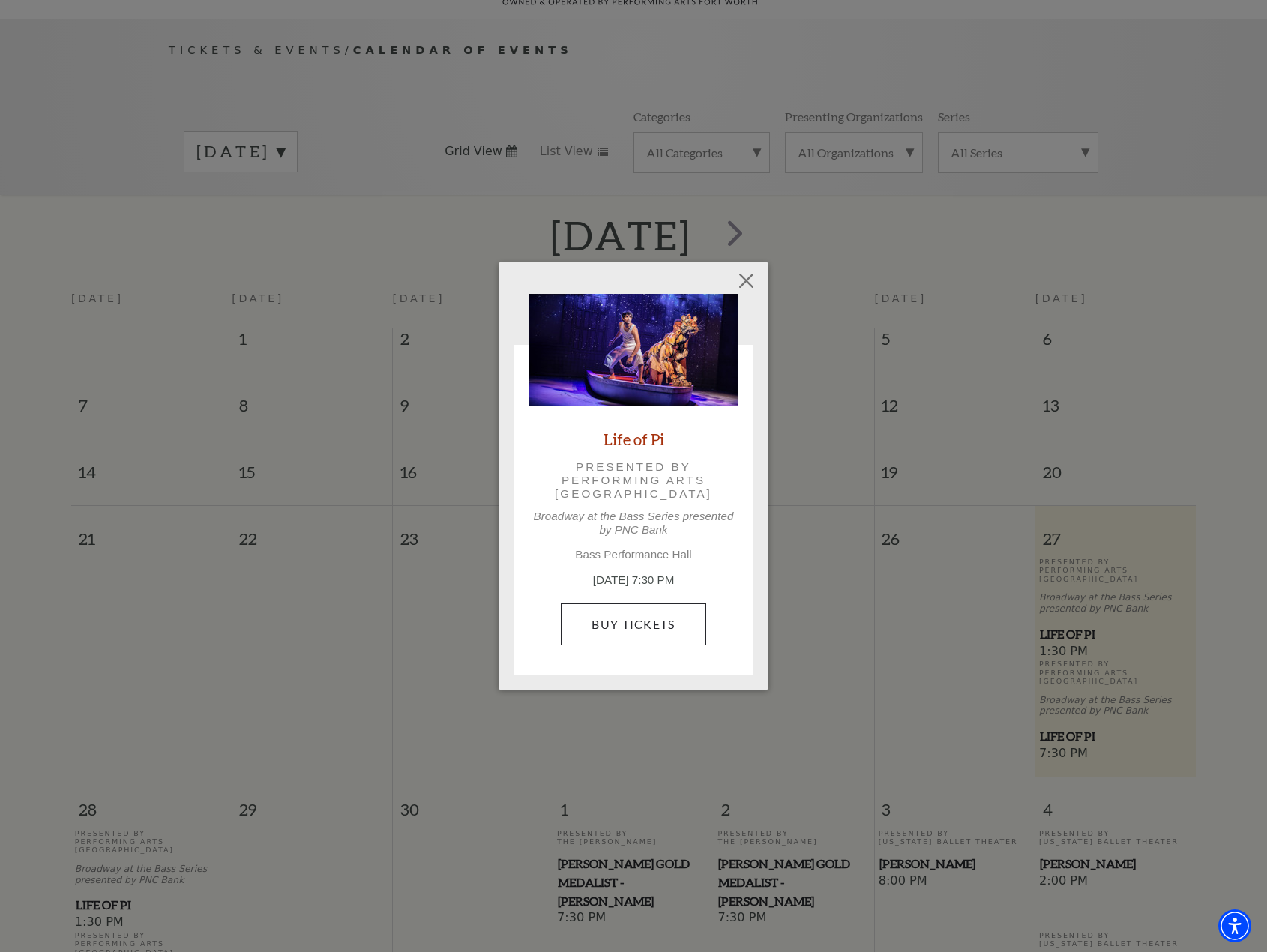 The width and height of the screenshot is (1267, 952). I want to click on img: Life of Pi, so click(633, 350).